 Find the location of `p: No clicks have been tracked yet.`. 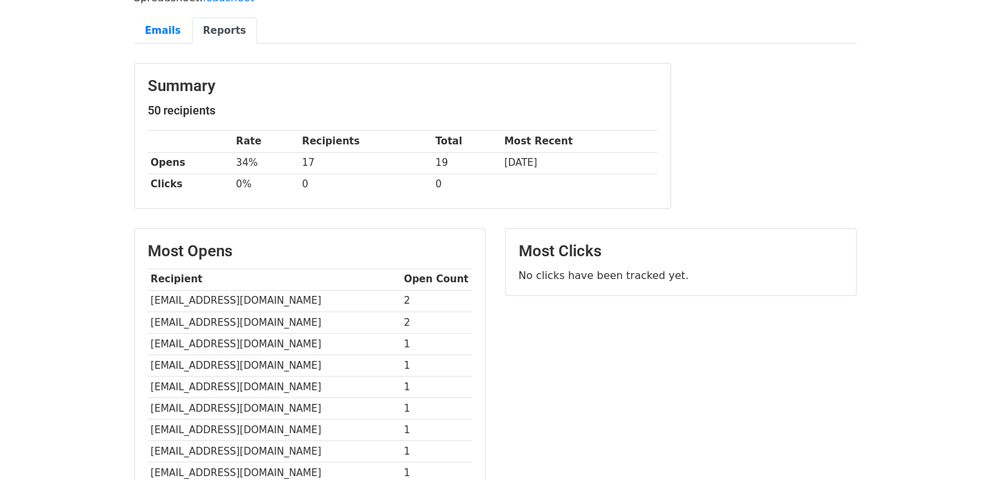

p: No clicks have been tracked yet. is located at coordinates (681, 275).